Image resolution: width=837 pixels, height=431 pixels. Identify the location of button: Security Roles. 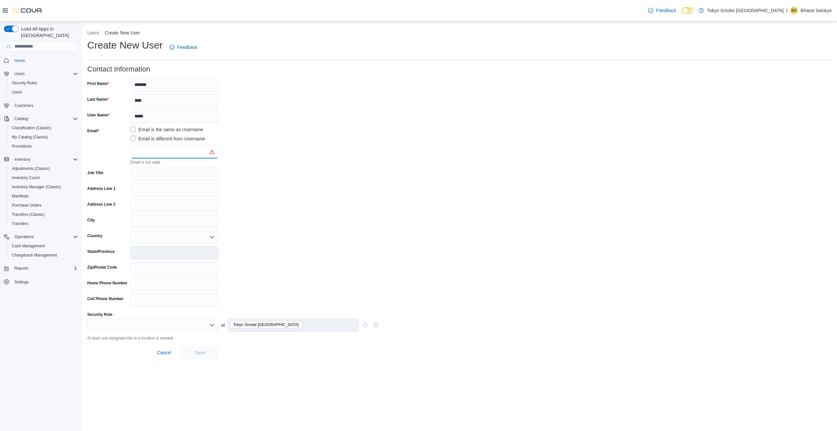
(44, 83).